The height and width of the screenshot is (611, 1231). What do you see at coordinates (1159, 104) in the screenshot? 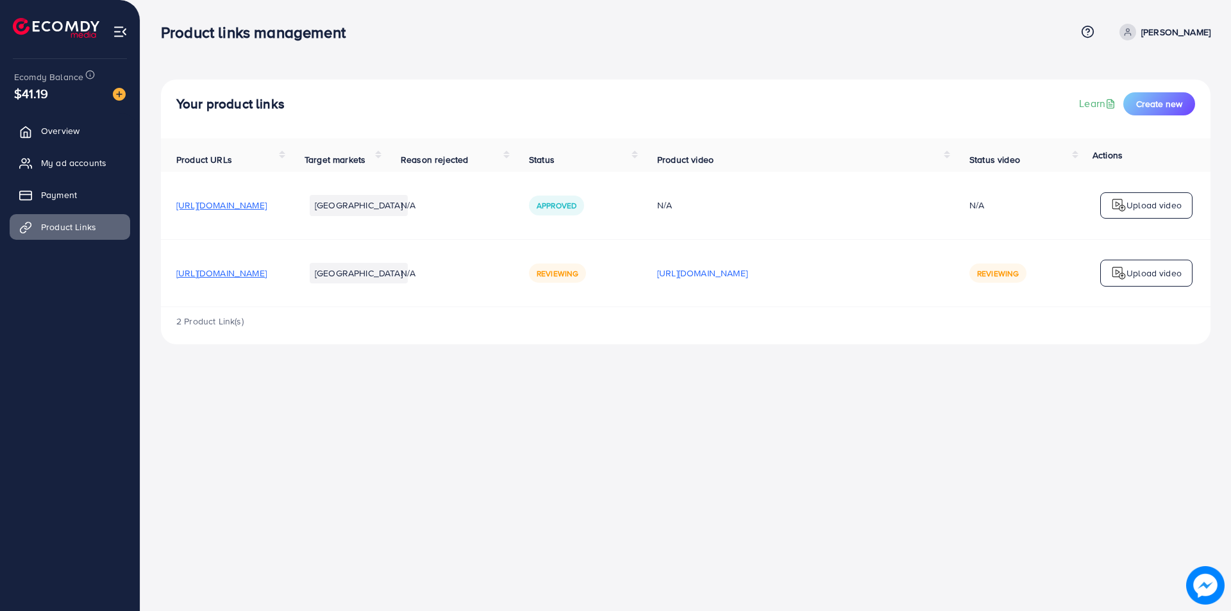
I see `button: Create new` at bounding box center [1159, 104].